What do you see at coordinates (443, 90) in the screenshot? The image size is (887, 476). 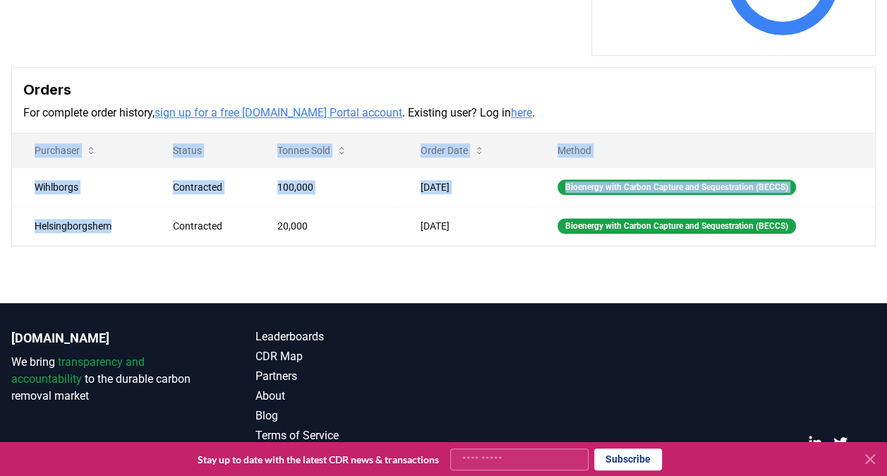 I see `h3: Orders` at bounding box center [443, 90].